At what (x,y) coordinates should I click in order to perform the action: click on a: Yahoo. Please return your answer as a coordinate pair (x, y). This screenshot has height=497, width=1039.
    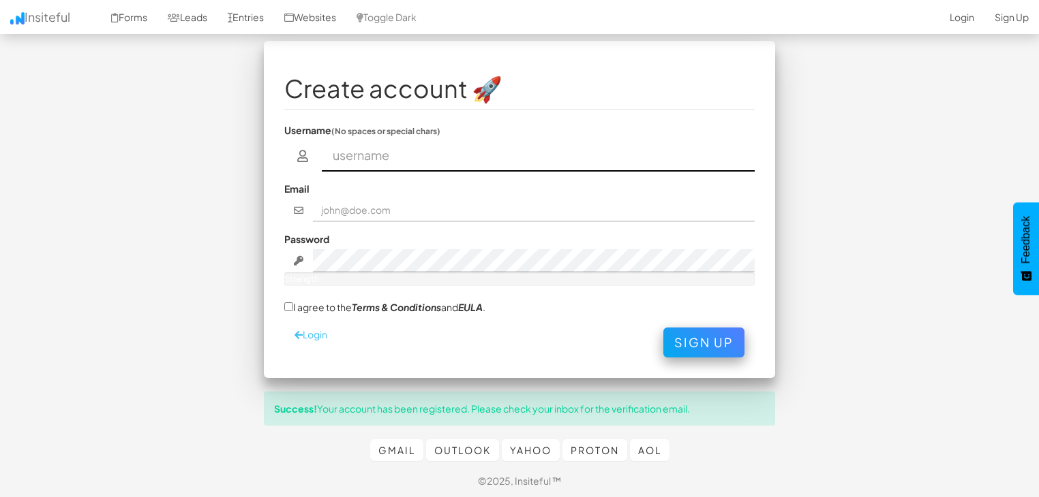
    Looking at the image, I should click on (530, 450).